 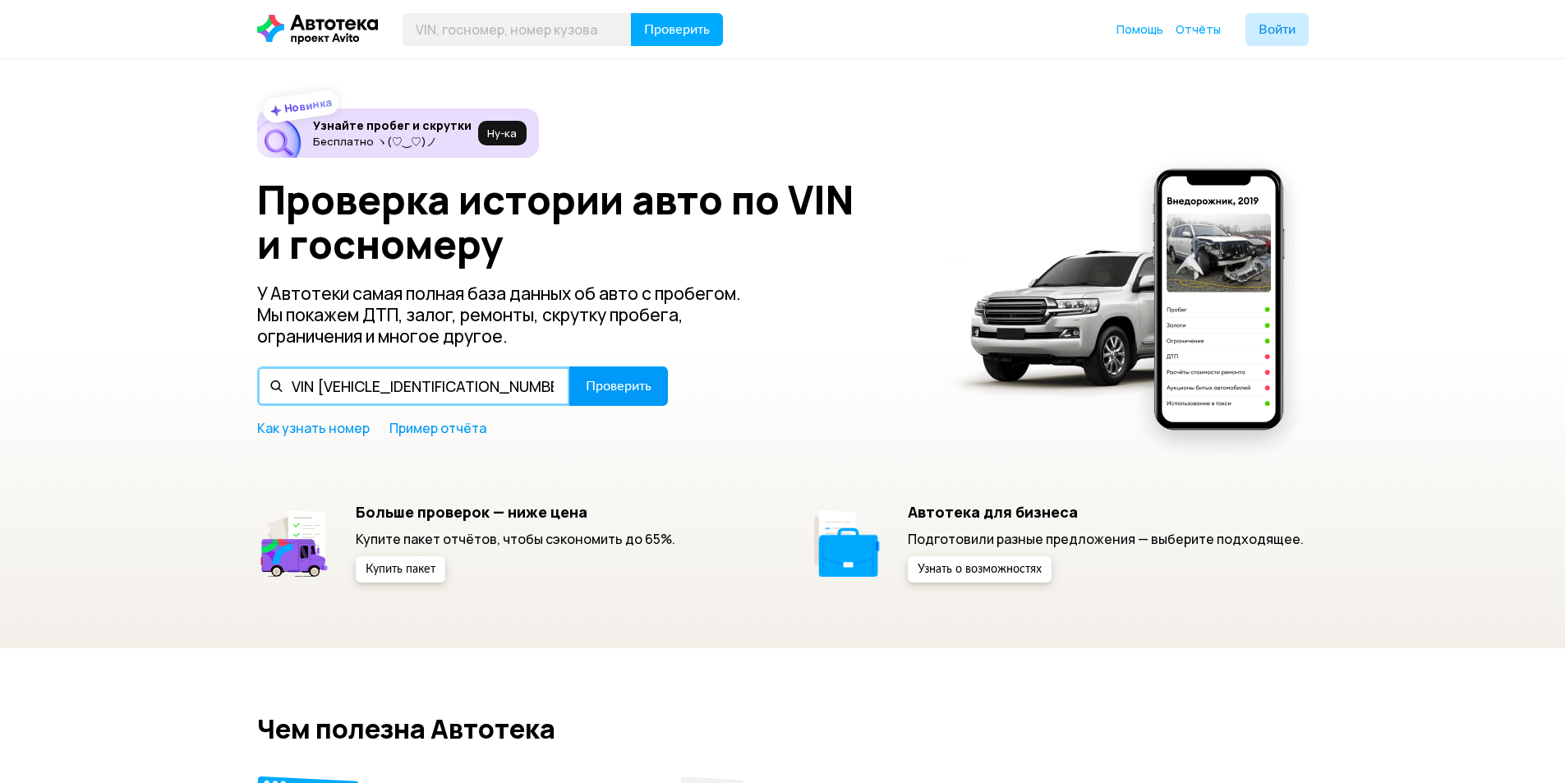 I want to click on a: Как узнать номер, so click(x=313, y=428).